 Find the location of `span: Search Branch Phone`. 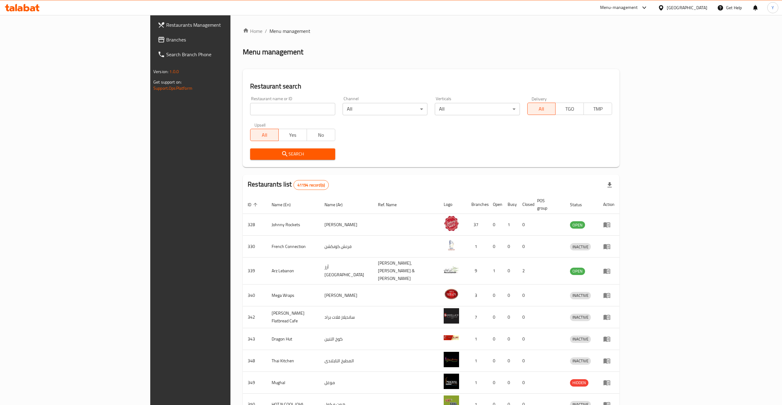

span: Search Branch Phone is located at coordinates (221, 54).